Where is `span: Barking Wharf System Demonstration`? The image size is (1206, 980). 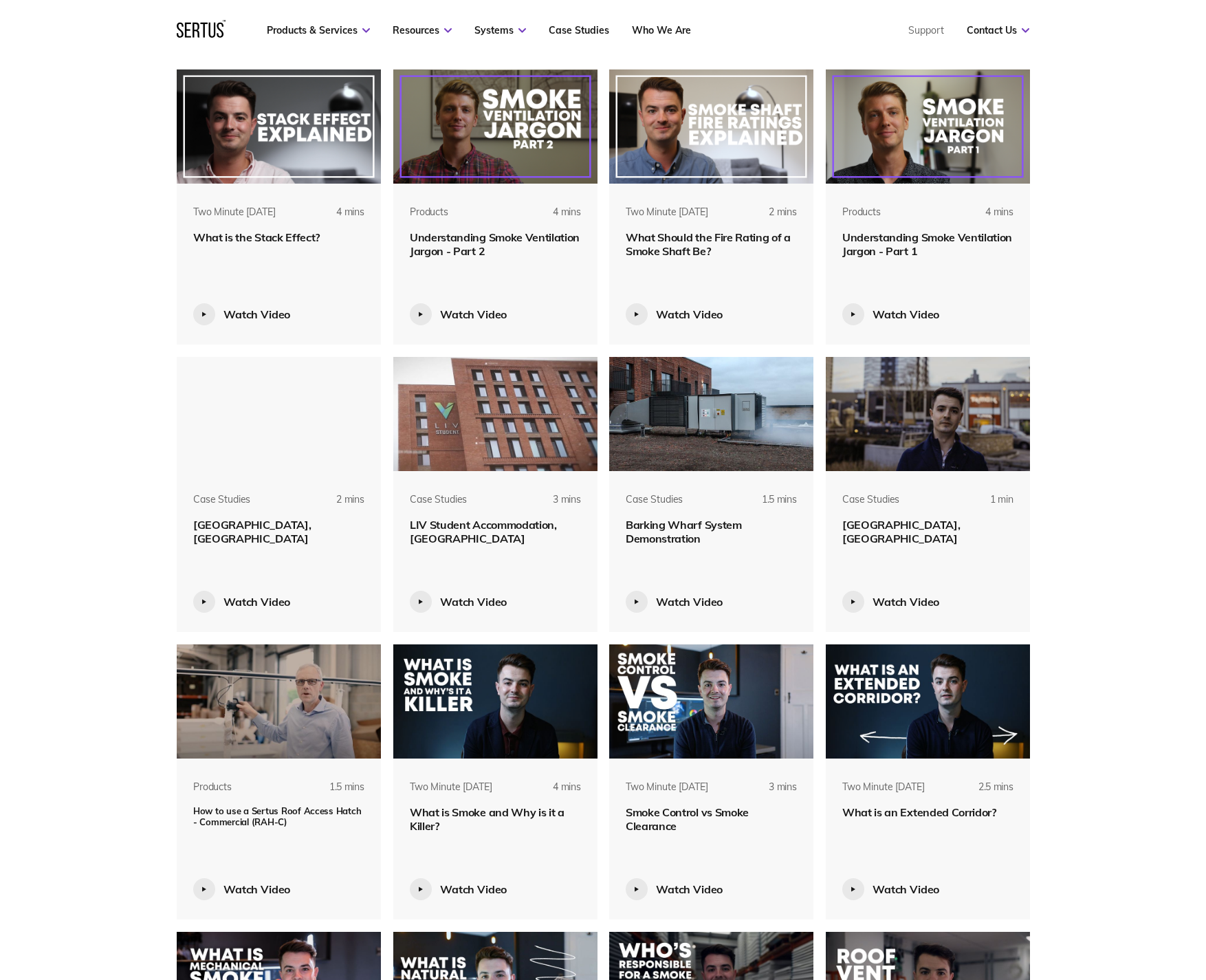
span: Barking Wharf System Demonstration is located at coordinates (683, 532).